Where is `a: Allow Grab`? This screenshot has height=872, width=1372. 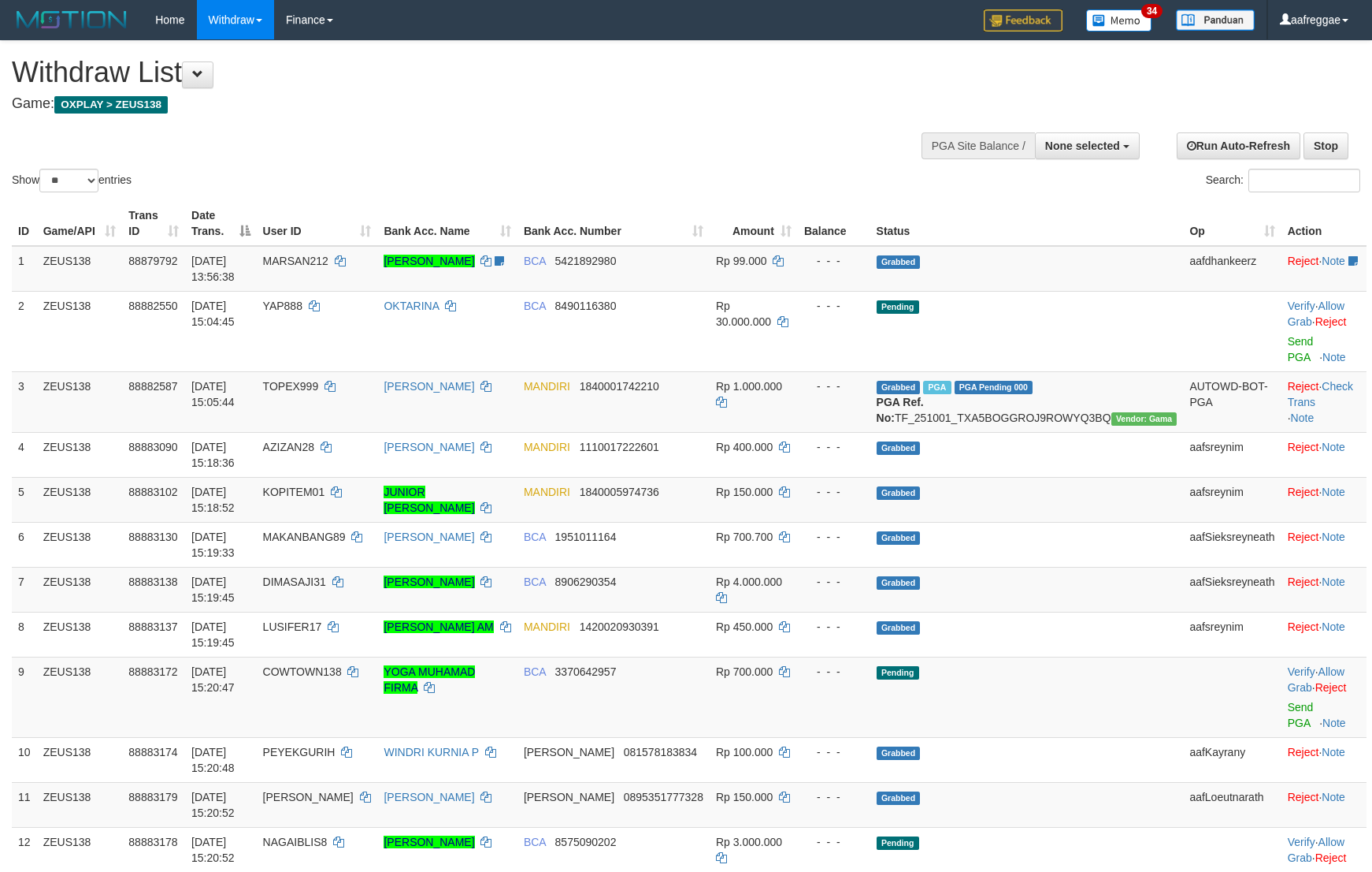
a: Allow Grab is located at coordinates (1316, 314).